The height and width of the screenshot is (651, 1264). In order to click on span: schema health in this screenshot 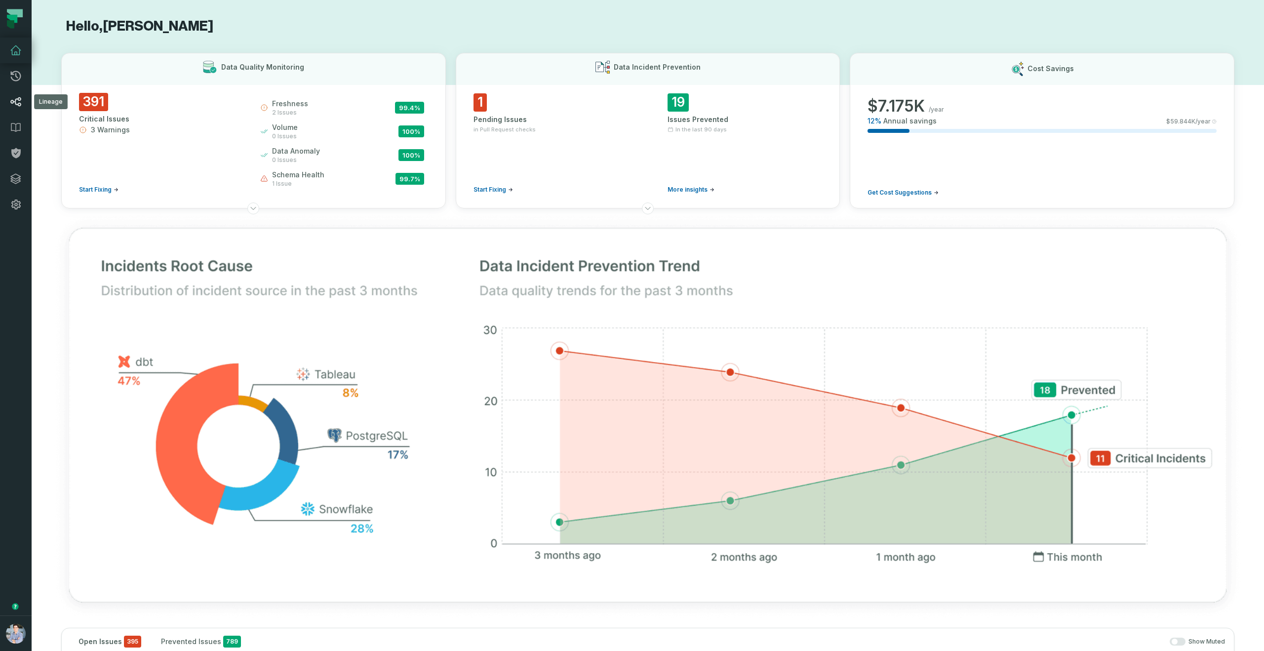, I will do `click(298, 175)`.